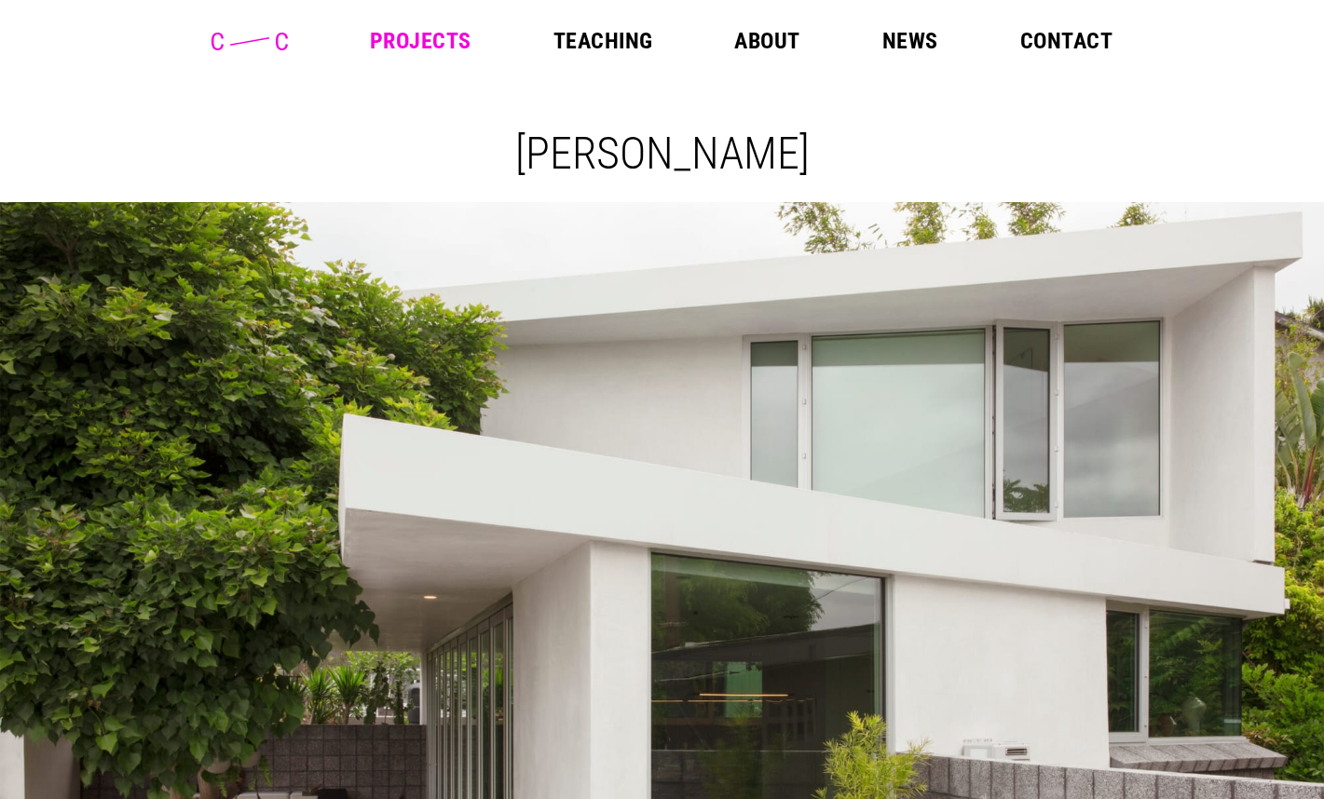 The width and height of the screenshot is (1324, 799). Describe the element at coordinates (603, 41) in the screenshot. I see `a: Teaching` at that location.